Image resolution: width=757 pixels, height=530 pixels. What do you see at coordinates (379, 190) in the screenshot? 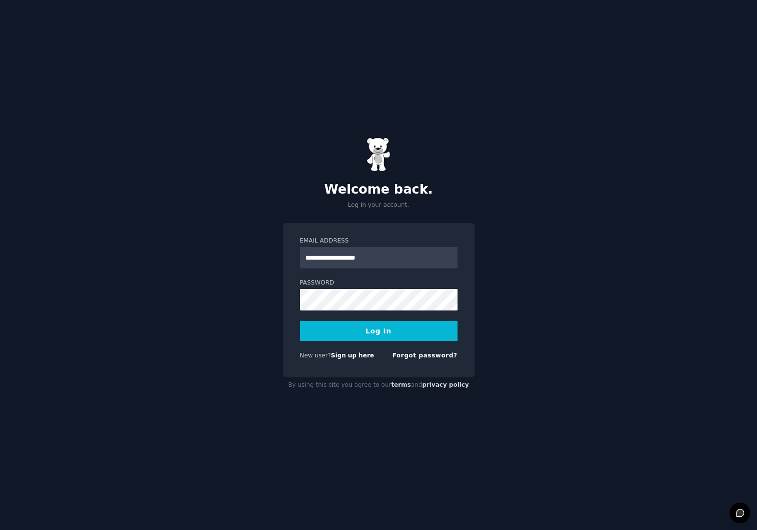
I see `h2: Welcome back.` at bounding box center [379, 190].